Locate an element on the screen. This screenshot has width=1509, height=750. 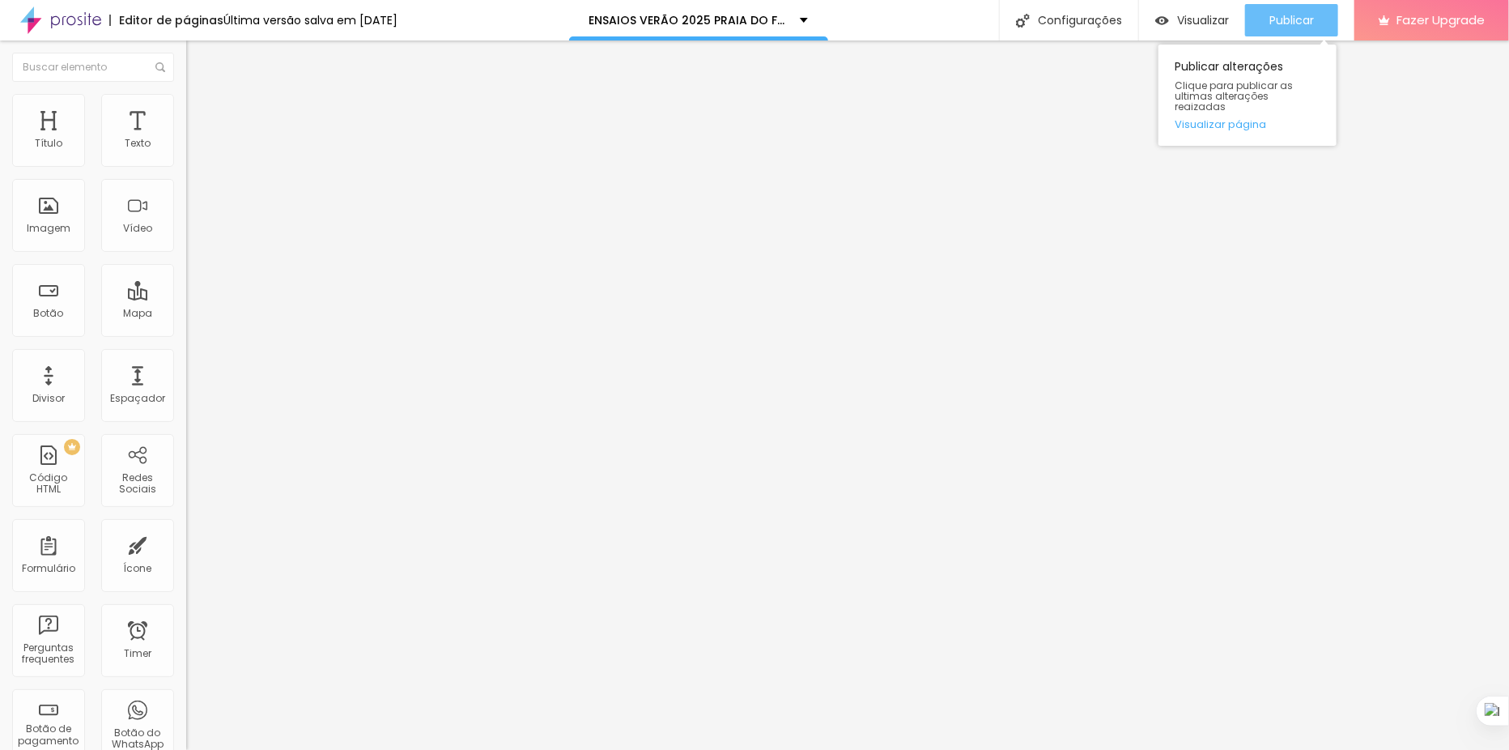
button: Publicar is located at coordinates (1291, 20).